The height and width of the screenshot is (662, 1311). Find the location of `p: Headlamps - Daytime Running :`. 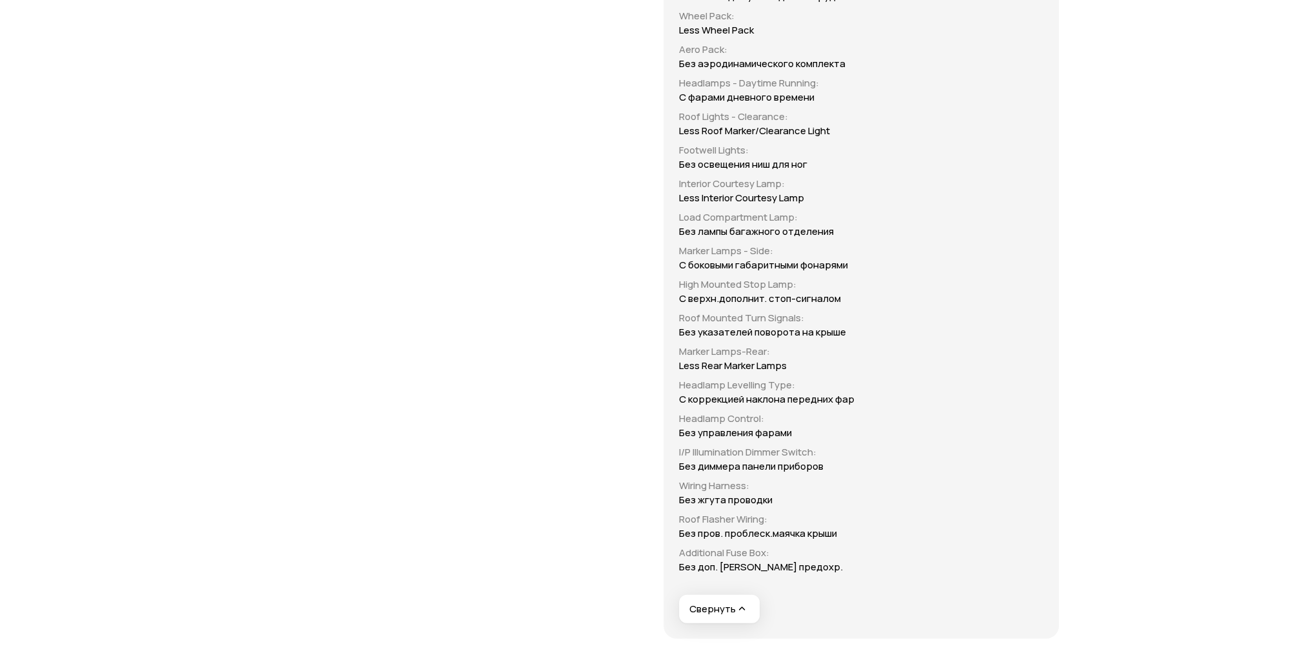

p: Headlamps - Daytime Running : is located at coordinates (802, 83).